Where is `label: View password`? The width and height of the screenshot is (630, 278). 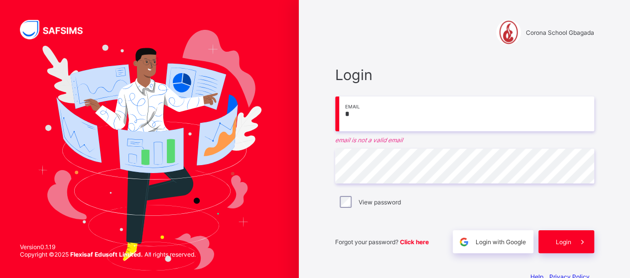
label: View password is located at coordinates (379, 202).